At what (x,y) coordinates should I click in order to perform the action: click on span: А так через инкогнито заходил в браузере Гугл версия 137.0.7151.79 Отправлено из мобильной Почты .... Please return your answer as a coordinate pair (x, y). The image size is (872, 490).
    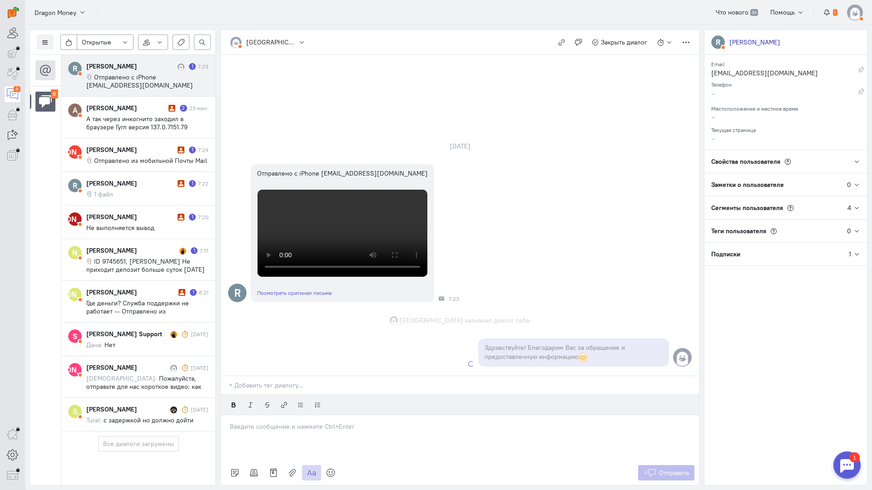
    Looking at the image, I should click on (143, 143).